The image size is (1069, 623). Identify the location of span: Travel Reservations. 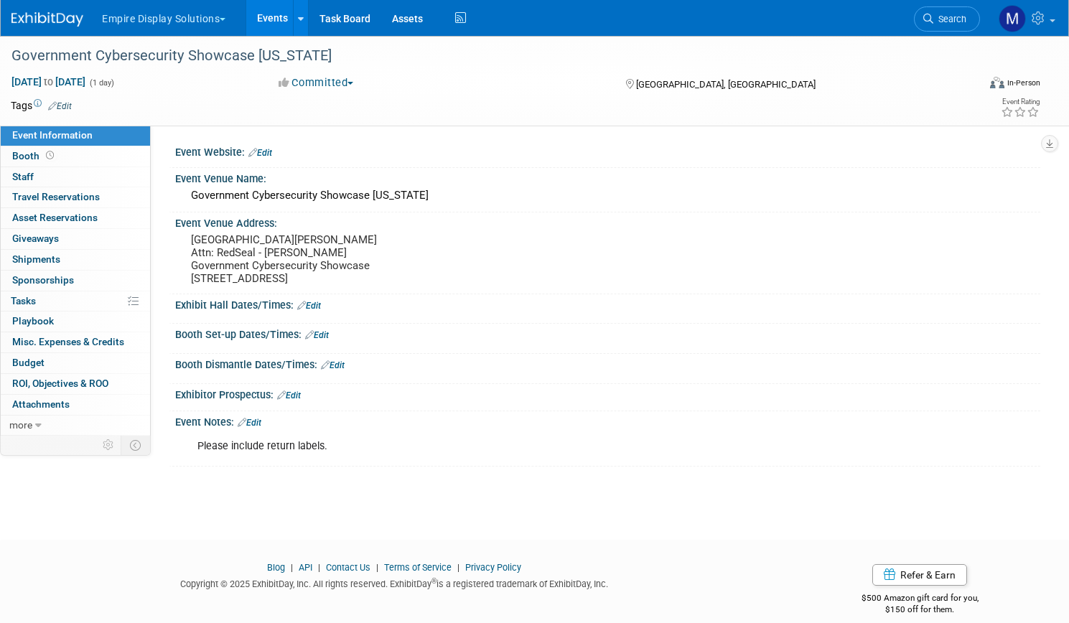
(56, 197).